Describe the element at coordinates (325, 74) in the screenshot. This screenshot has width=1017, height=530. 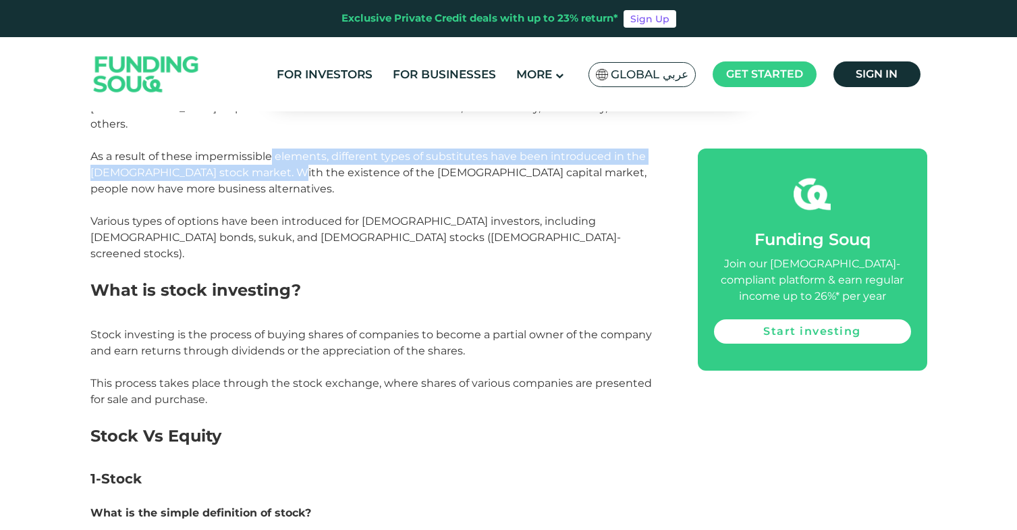
I see `a: For Investors` at that location.